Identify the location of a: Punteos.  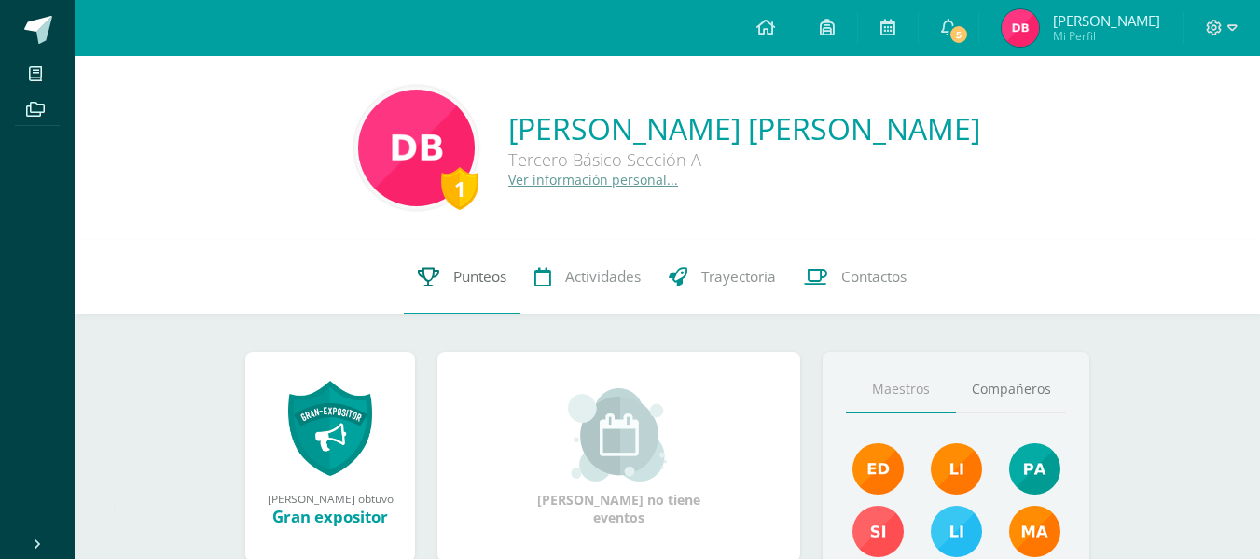
(462, 277).